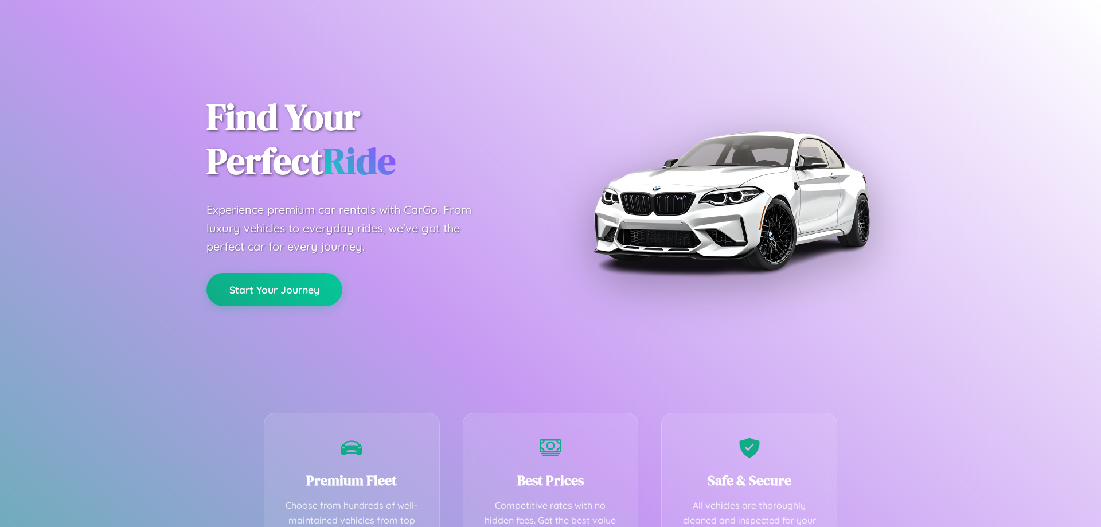 This screenshot has width=1101, height=527. Describe the element at coordinates (359, 161) in the screenshot. I see `span: Ride` at that location.